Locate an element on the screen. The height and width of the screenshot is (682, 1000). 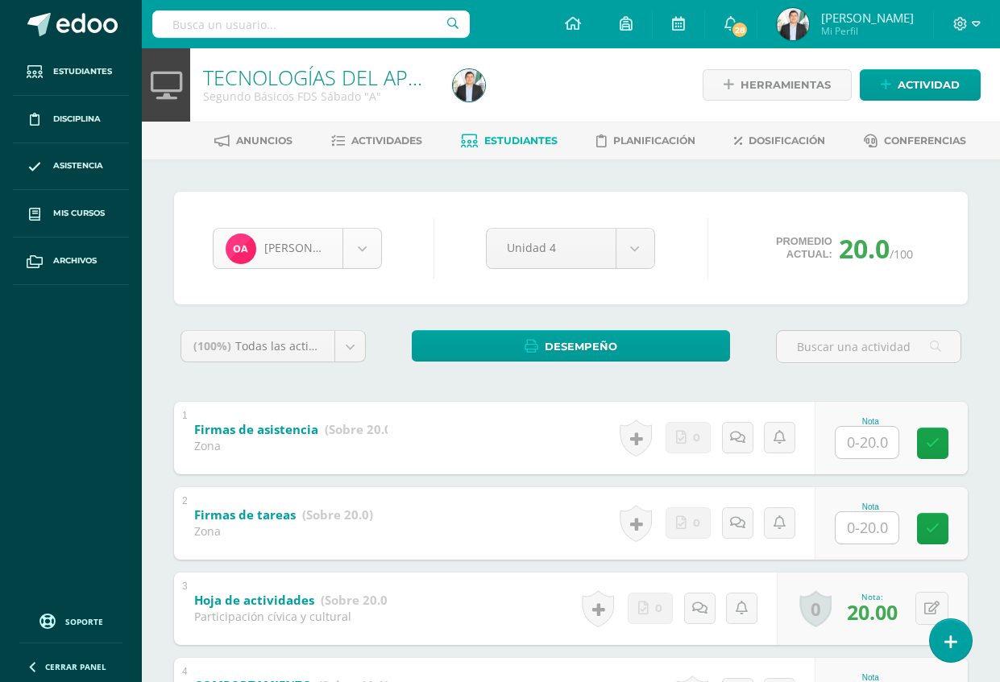
span: (100%) is located at coordinates (212, 346).